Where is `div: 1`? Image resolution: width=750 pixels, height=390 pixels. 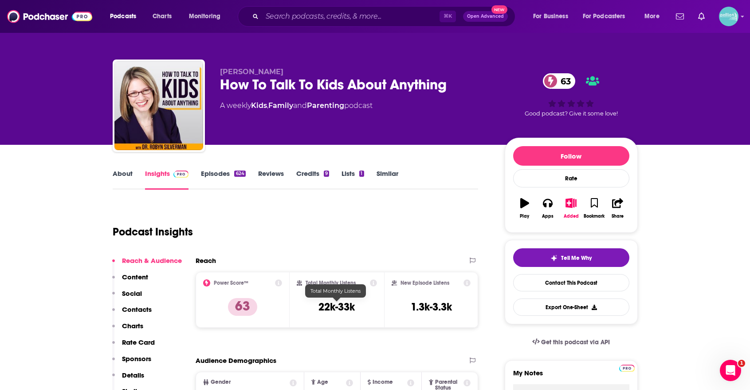 div: 1 is located at coordinates (362, 174).